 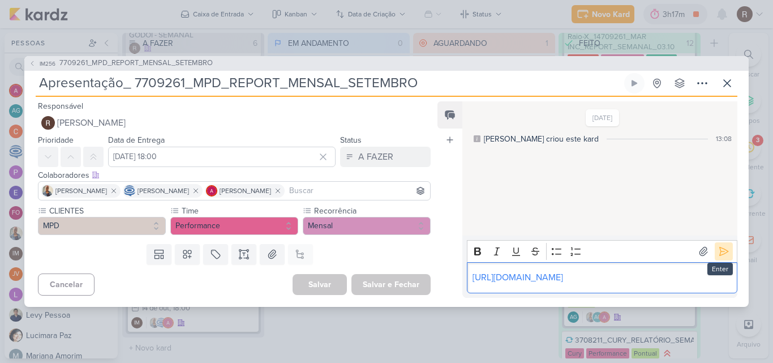 I want to click on label: Responsável, so click(x=61, y=106).